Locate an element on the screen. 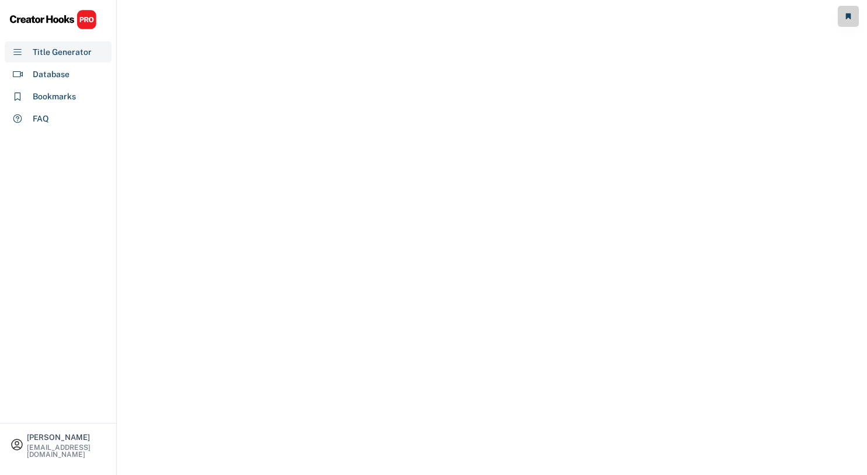 The height and width of the screenshot is (475, 867). div: Title Generator is located at coordinates (62, 52).